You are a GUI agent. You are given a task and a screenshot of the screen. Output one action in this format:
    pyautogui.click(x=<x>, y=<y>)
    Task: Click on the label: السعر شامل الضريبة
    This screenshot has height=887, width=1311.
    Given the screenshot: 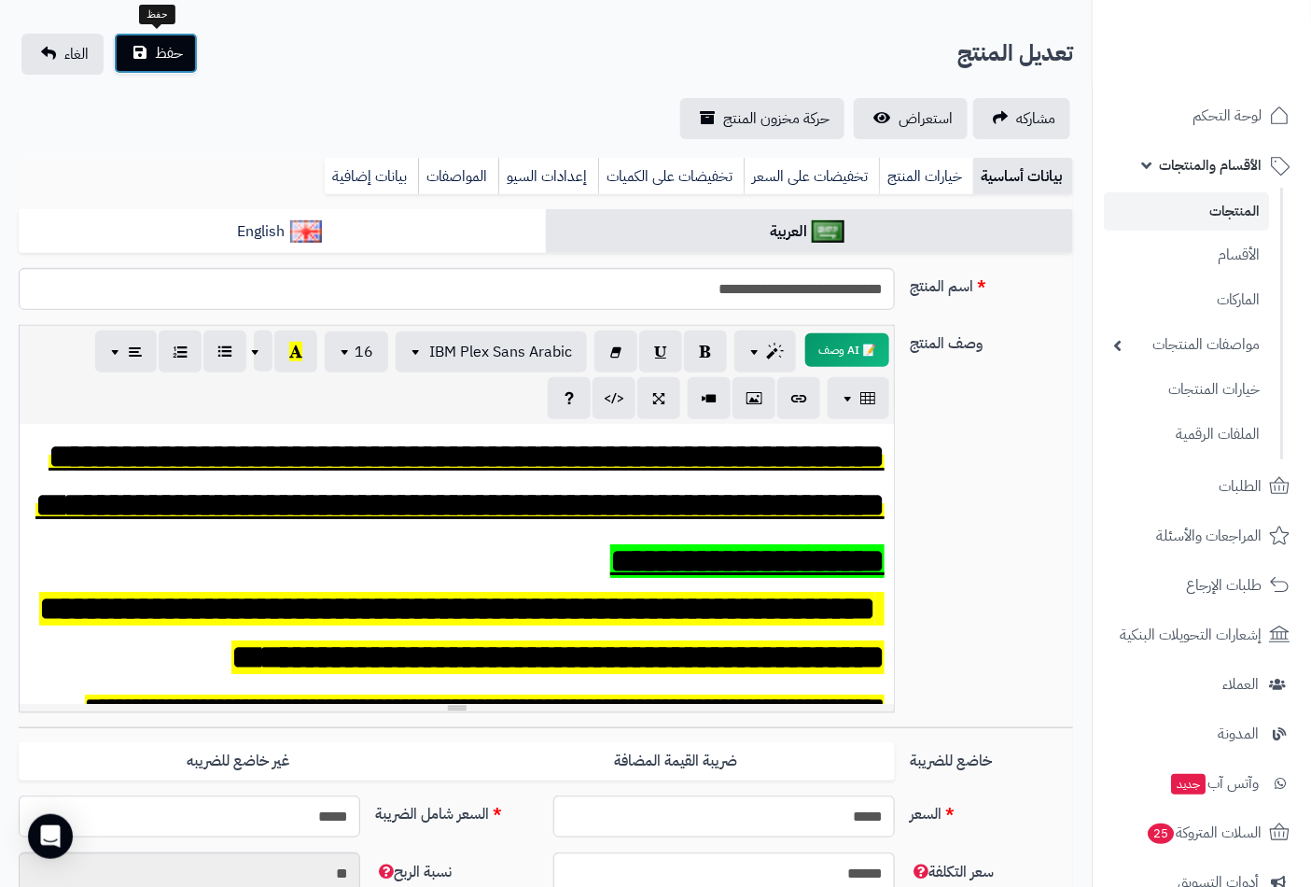 What is the action you would take?
    pyautogui.click(x=456, y=810)
    